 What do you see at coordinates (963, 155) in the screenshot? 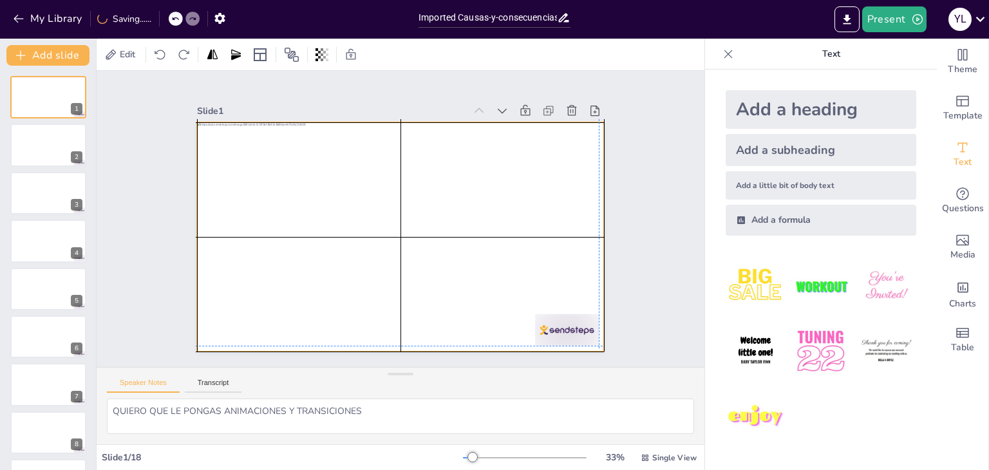
I see `div: Add text boxes` at bounding box center [963, 155].